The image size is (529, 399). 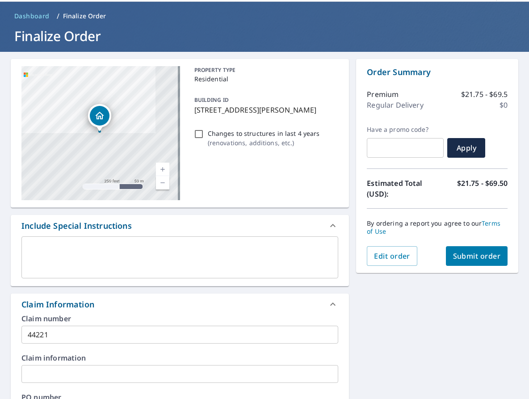 I want to click on div: Dropped pin, building 1, Residential property, 3751 Ruskin Pl Fremont, CA 94536, so click(x=100, y=118).